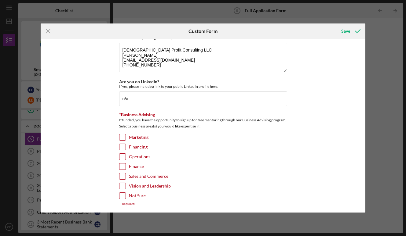 The width and height of the screenshot is (406, 236). I want to click on label: Financing, so click(138, 147).